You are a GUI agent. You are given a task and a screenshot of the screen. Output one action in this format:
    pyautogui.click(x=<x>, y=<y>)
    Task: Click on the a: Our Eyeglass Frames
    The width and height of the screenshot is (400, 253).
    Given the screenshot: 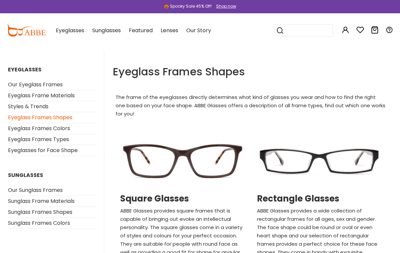 What is the action you would take?
    pyautogui.click(x=35, y=84)
    